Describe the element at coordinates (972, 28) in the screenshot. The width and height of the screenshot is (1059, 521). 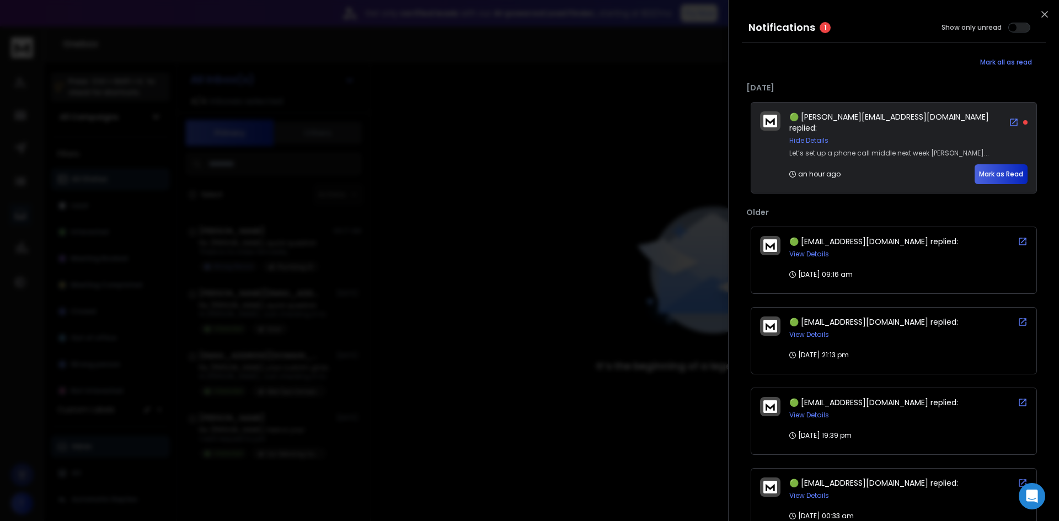
I see `label: Show only unread` at that location.